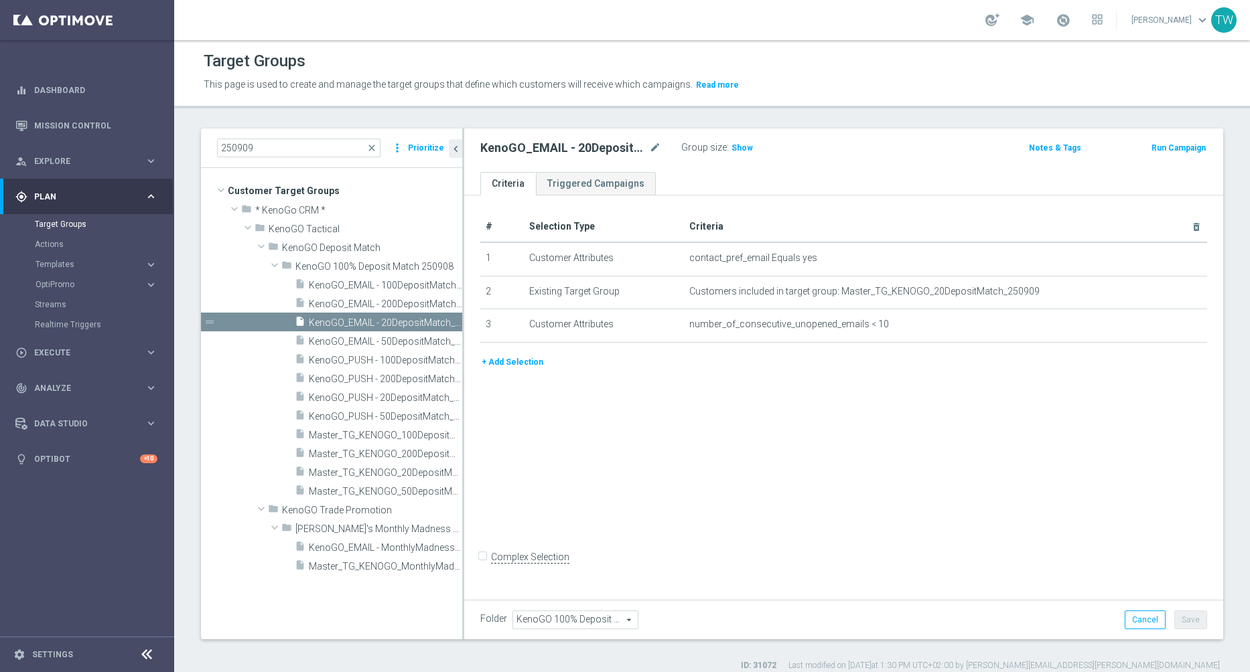 The width and height of the screenshot is (1250, 672). What do you see at coordinates (80, 388) in the screenshot?
I see `div: Analyze` at bounding box center [80, 388].